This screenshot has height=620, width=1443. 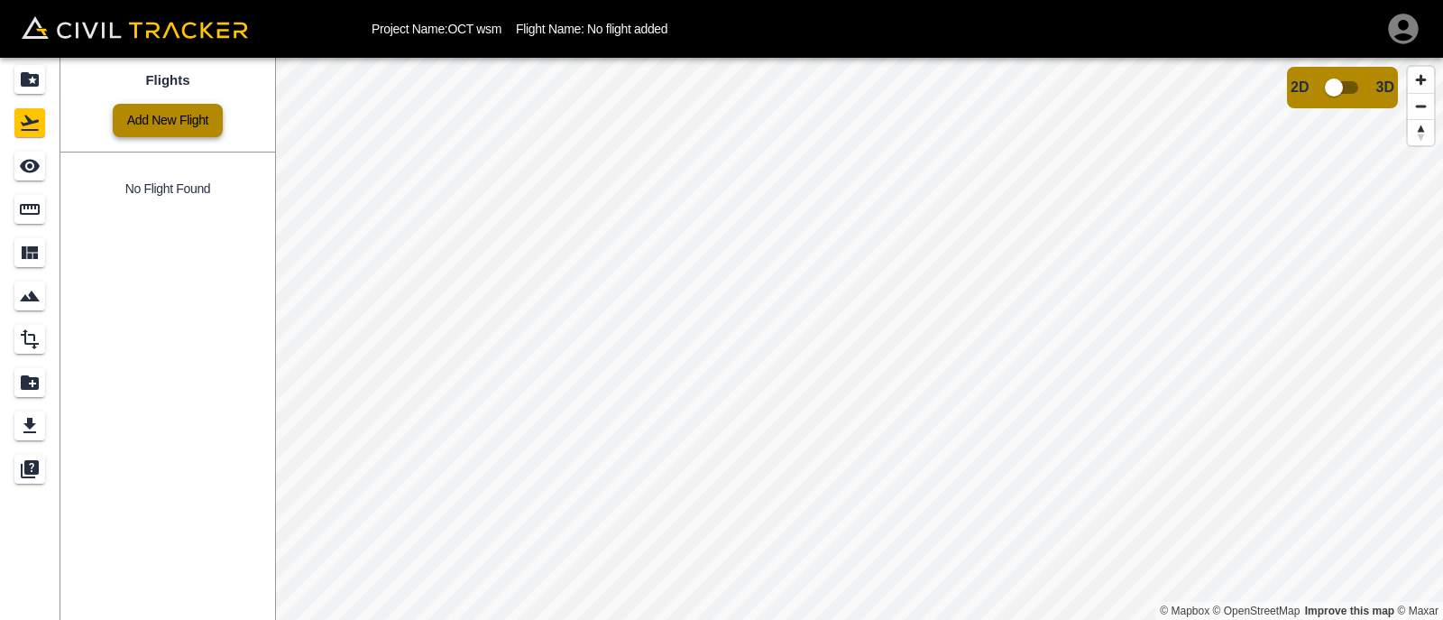 I want to click on a: OpenStreetMap, so click(x=1256, y=610).